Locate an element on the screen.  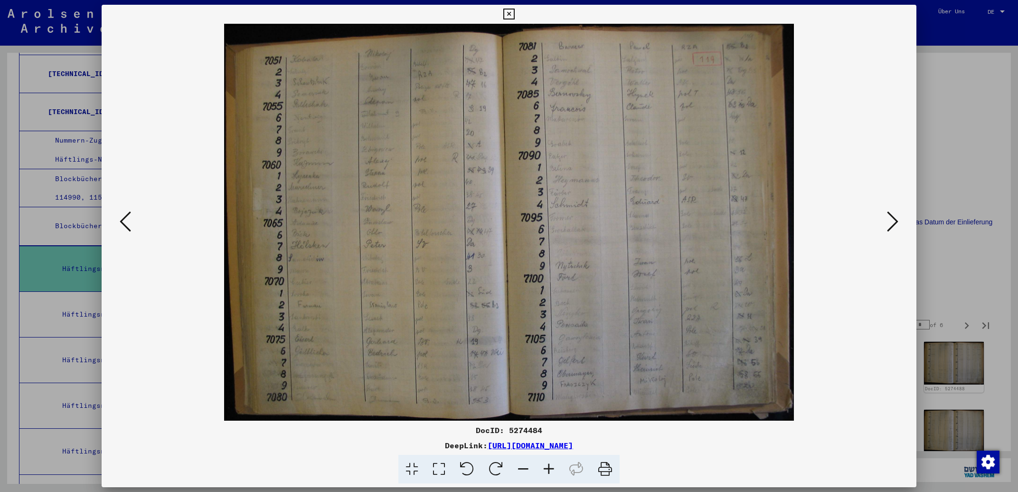
div: Zustimmung ändern is located at coordinates (988, 461).